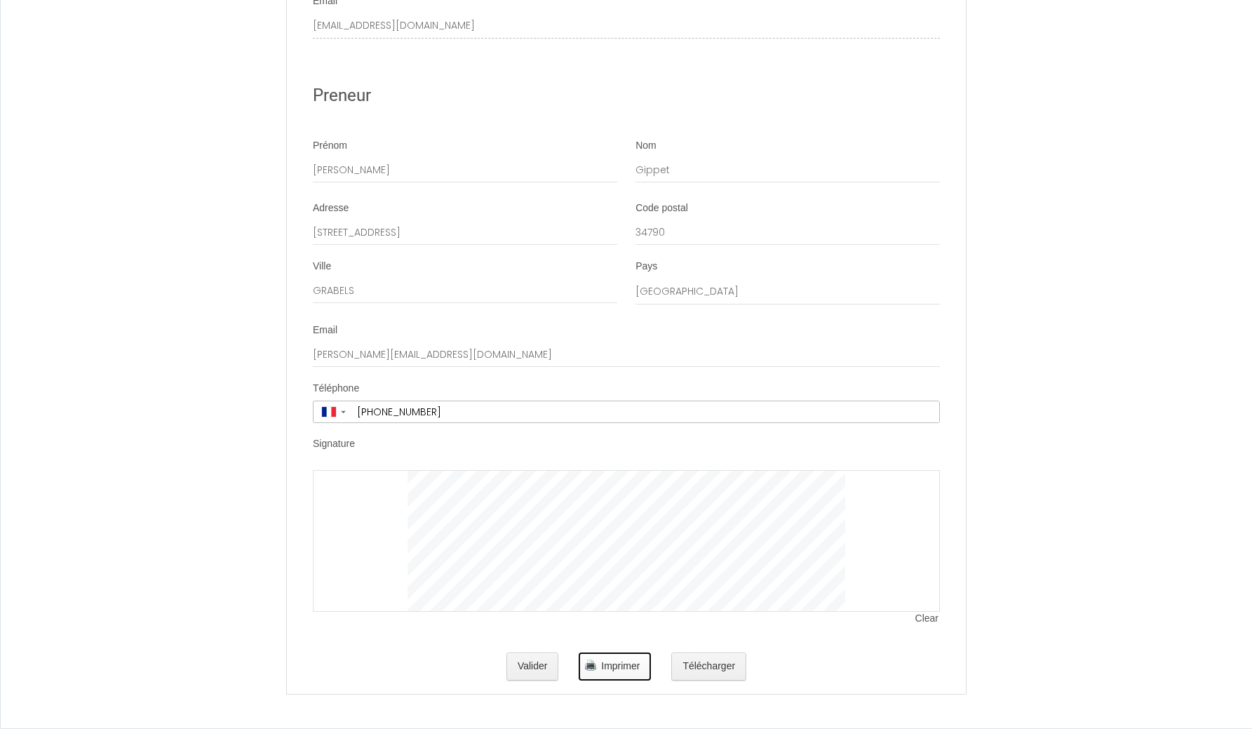 The image size is (1252, 729). What do you see at coordinates (661, 208) in the screenshot?
I see `label: Code postal` at bounding box center [661, 208].